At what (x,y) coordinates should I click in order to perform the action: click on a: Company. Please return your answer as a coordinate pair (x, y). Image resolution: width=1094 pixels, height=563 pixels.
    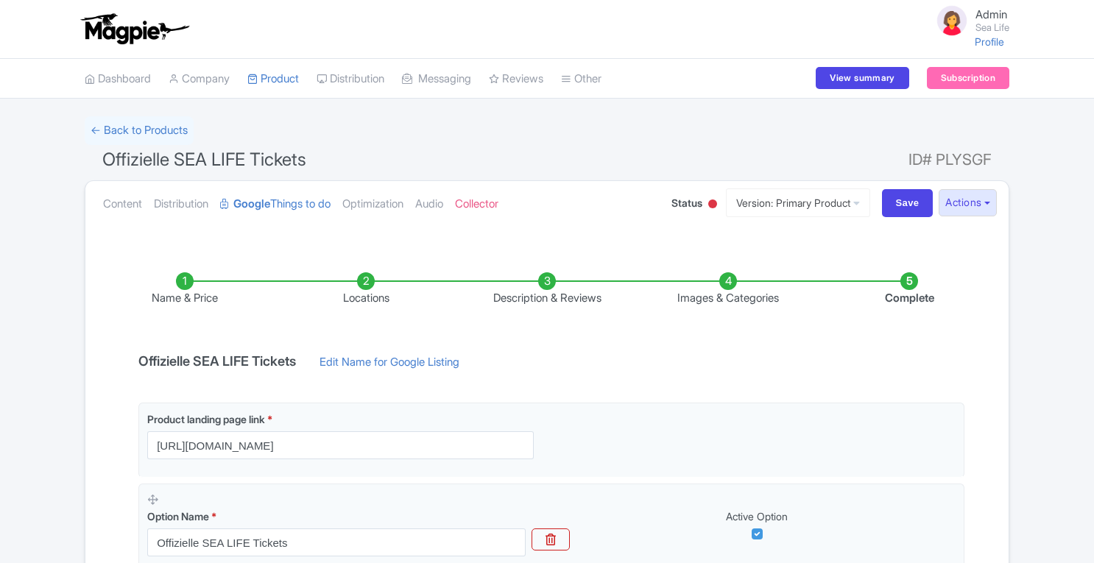
    Looking at the image, I should click on (199, 79).